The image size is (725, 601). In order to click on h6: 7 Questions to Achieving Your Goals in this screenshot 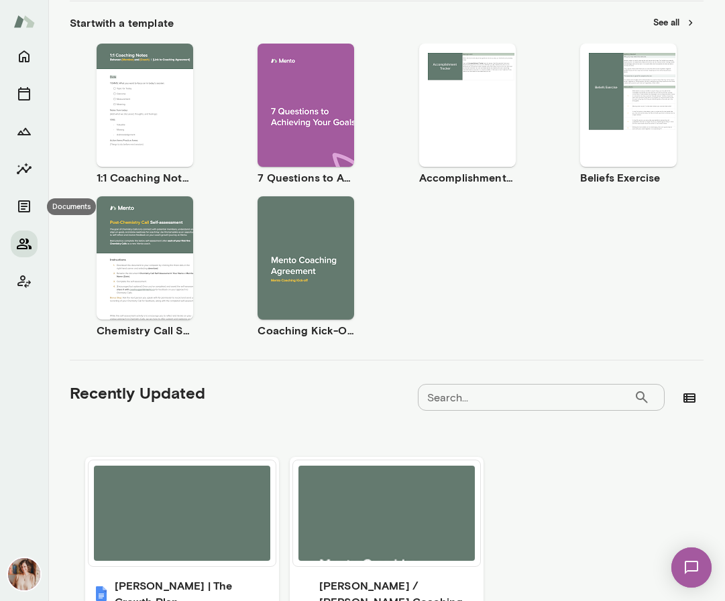, I will do `click(306, 178)`.